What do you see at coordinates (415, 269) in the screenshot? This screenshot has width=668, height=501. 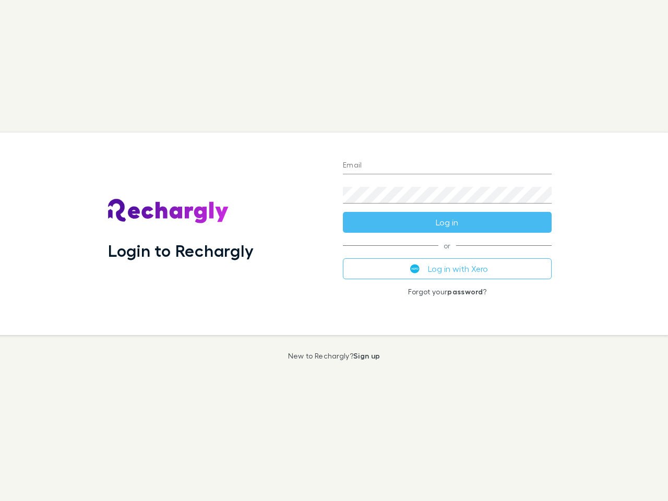 I see `img: Xero's logo` at bounding box center [415, 269].